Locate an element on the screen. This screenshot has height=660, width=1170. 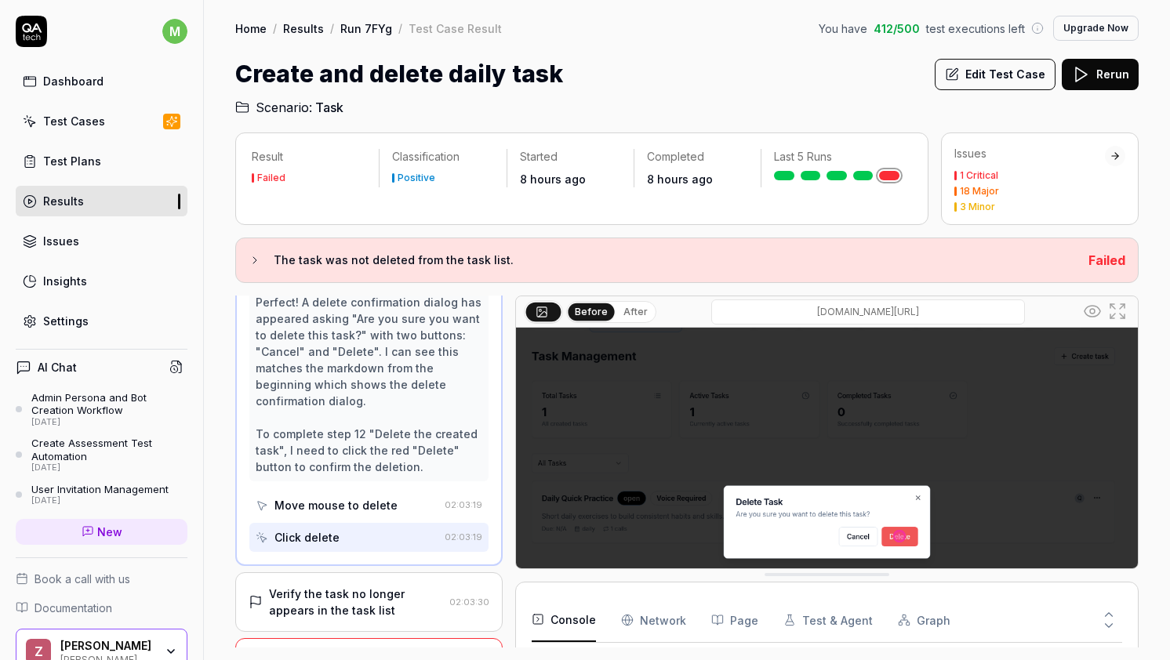
div: Test Plans is located at coordinates (72, 161).